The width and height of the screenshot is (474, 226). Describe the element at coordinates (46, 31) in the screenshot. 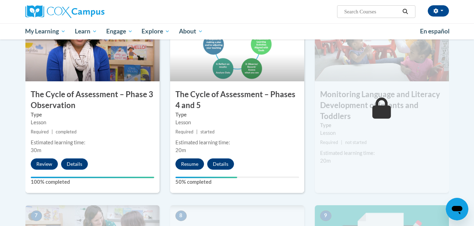

I see `a: My Learning` at that location.